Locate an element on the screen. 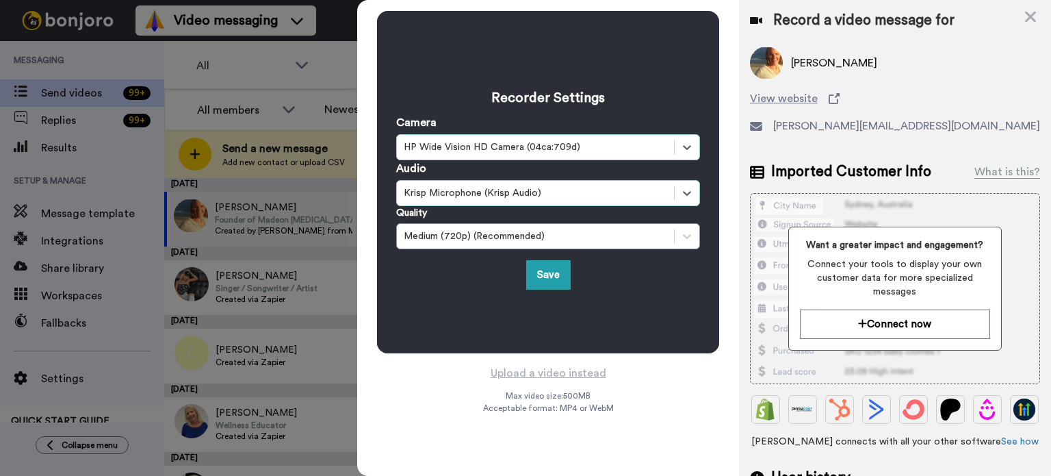 Image resolution: width=1051 pixels, height=476 pixels. span: Imported Customer Info is located at coordinates (851, 172).